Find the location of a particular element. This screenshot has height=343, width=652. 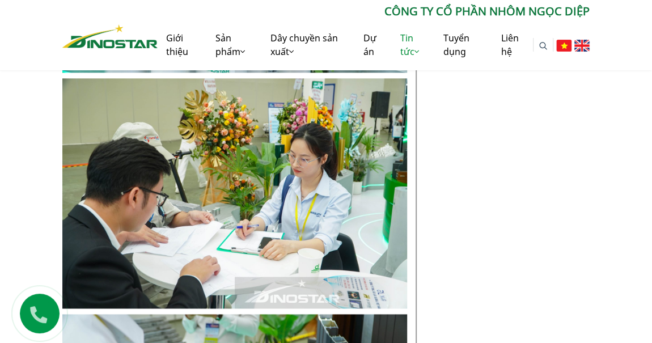

img: Nhôm Dinostar is located at coordinates (110, 36).